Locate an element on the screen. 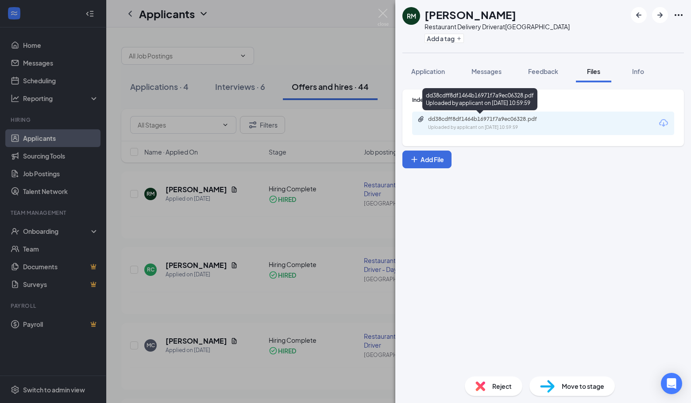 The width and height of the screenshot is (691, 403). button: PlusAdd a tag is located at coordinates (444, 38).